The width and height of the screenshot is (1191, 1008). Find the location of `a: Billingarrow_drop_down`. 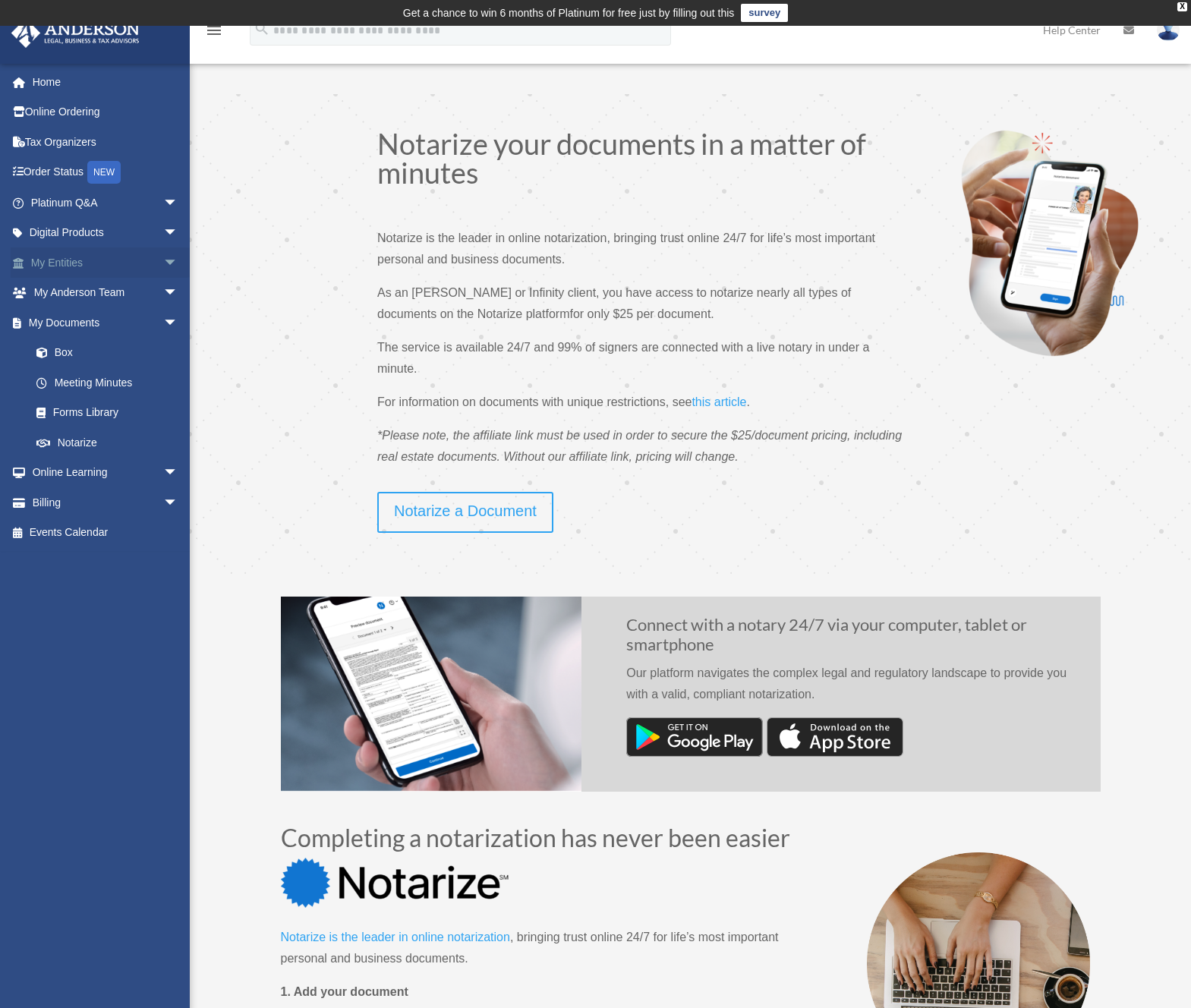

a: Billingarrow_drop_down is located at coordinates (105, 503).